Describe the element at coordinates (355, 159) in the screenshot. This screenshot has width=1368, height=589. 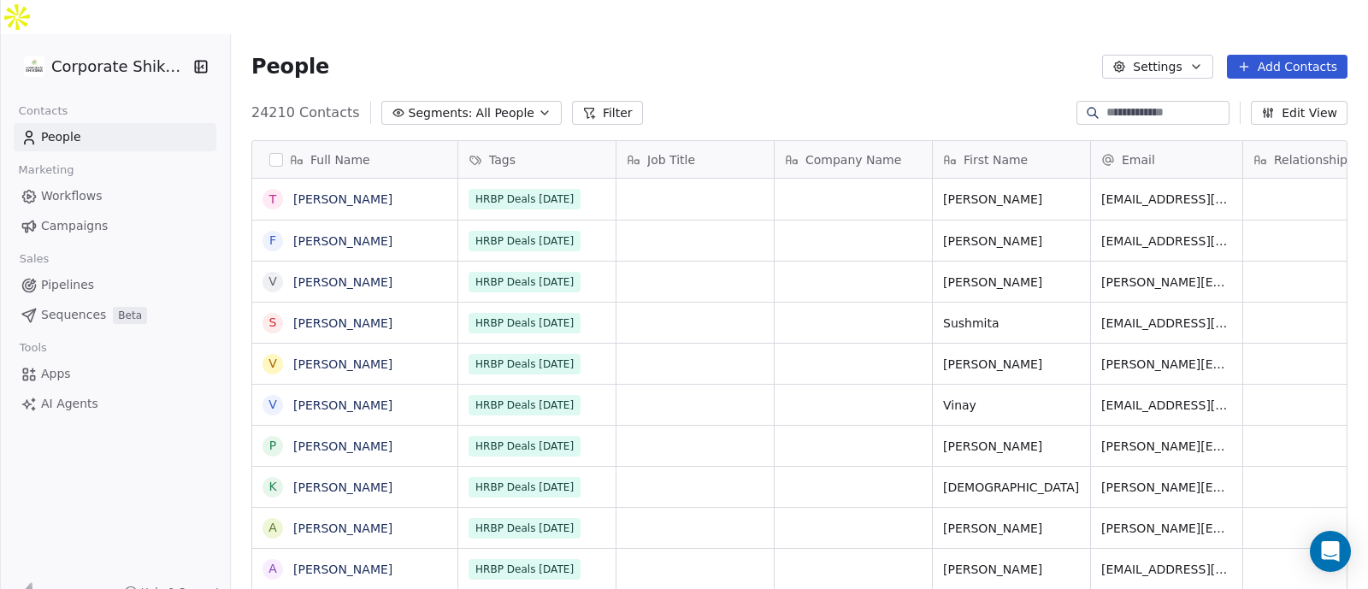
I see `div: Full Name` at that location.